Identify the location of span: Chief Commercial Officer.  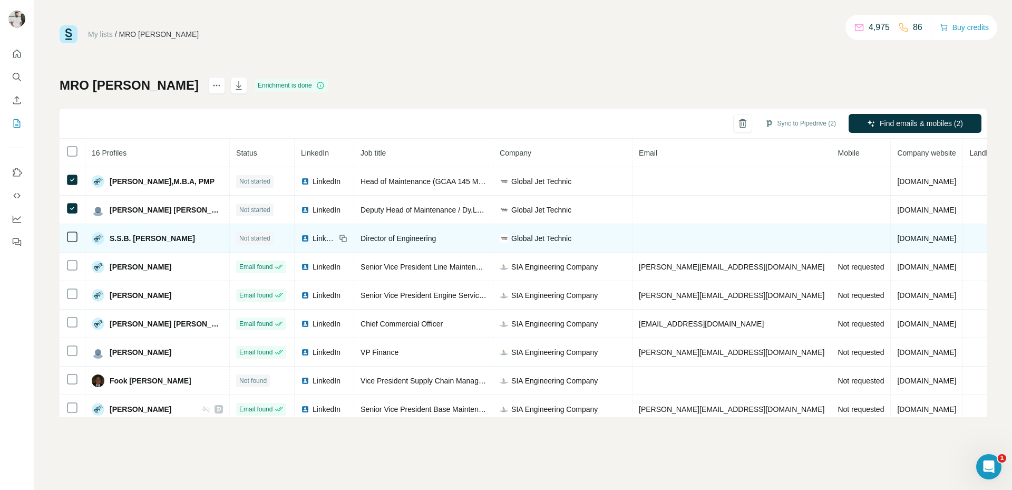
(402, 324).